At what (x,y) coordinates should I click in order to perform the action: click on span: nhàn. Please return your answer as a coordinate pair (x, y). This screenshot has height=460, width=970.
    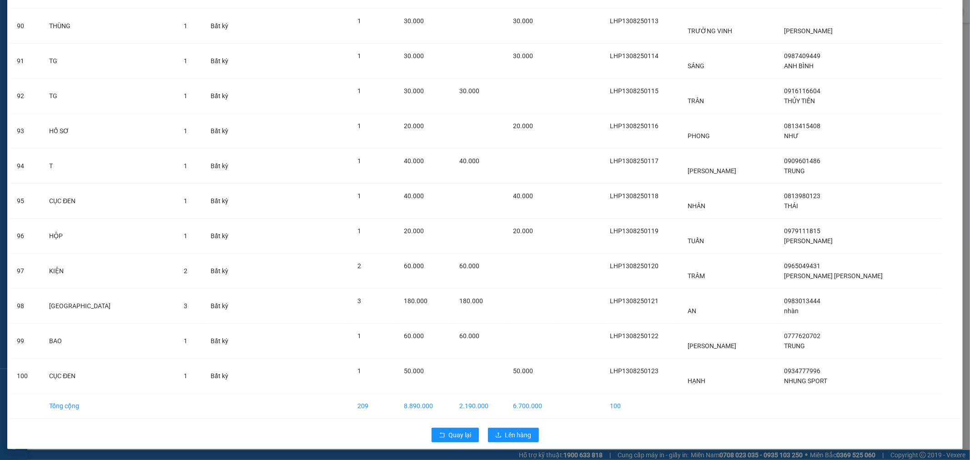
    Looking at the image, I should click on (791, 311).